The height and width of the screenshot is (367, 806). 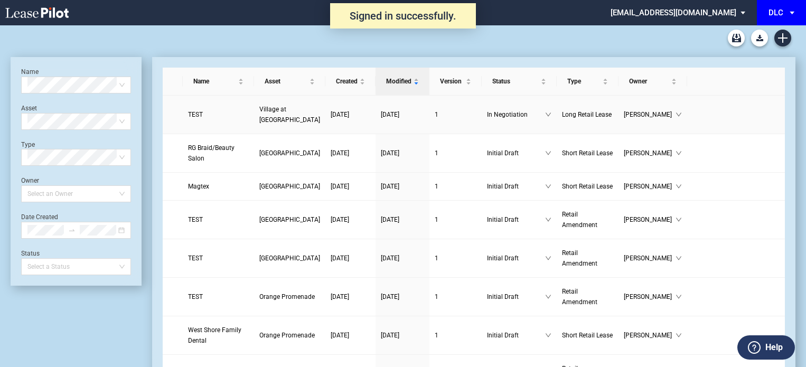 I want to click on span: West Shore Family Dental, so click(x=215, y=336).